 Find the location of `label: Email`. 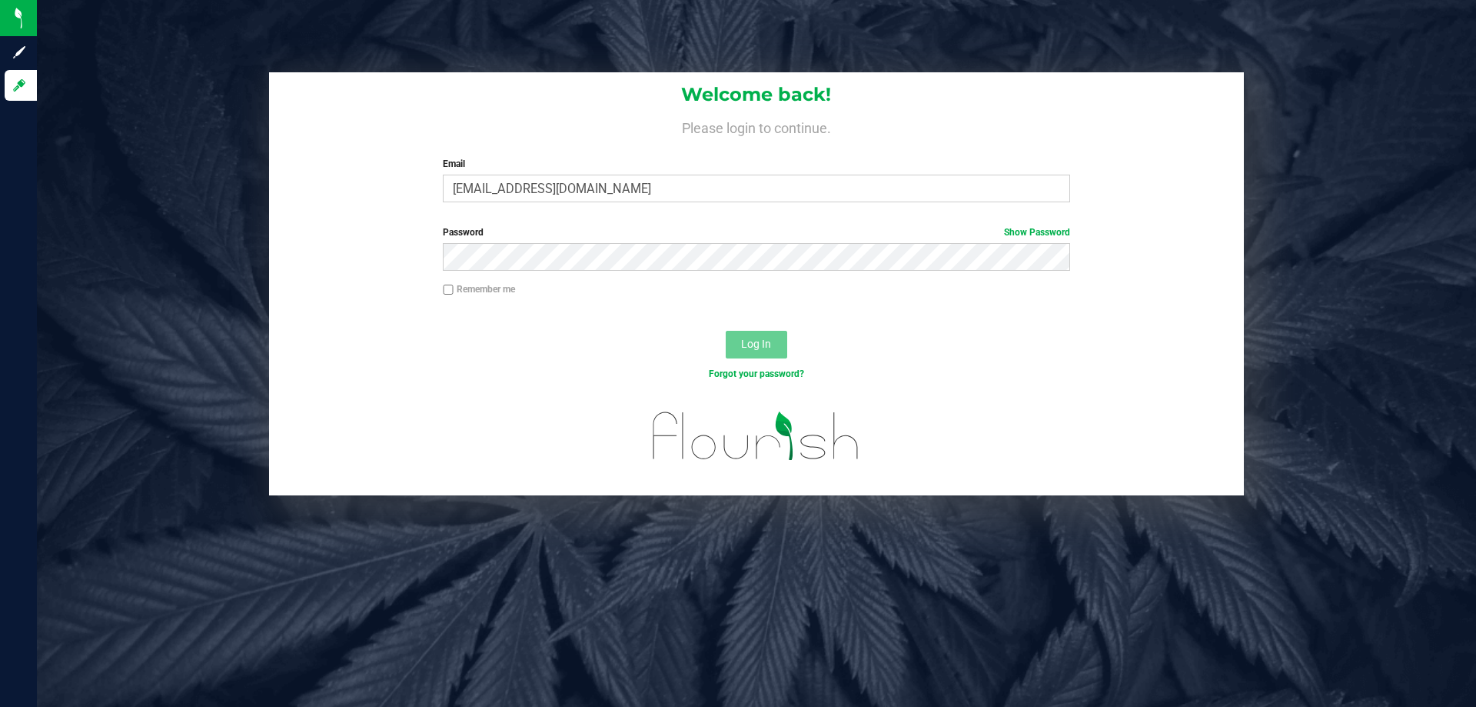

label: Email is located at coordinates (756, 164).